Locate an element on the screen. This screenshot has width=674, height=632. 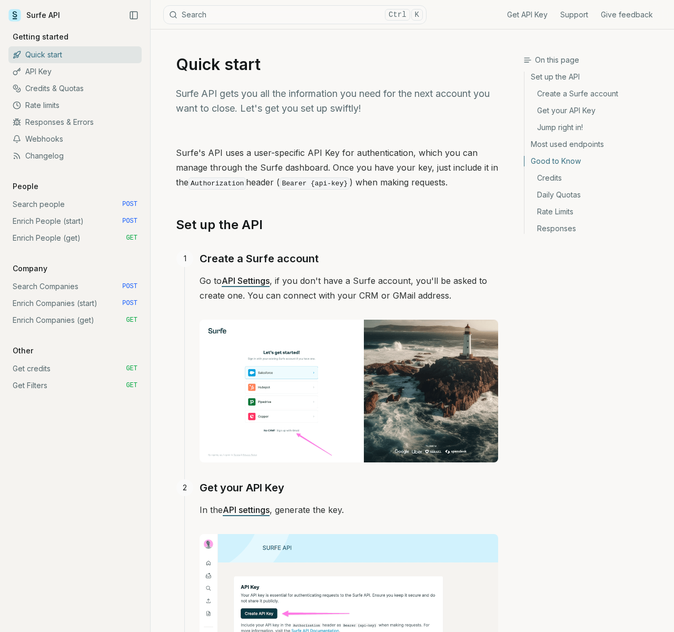
kbd: K is located at coordinates (417, 15).